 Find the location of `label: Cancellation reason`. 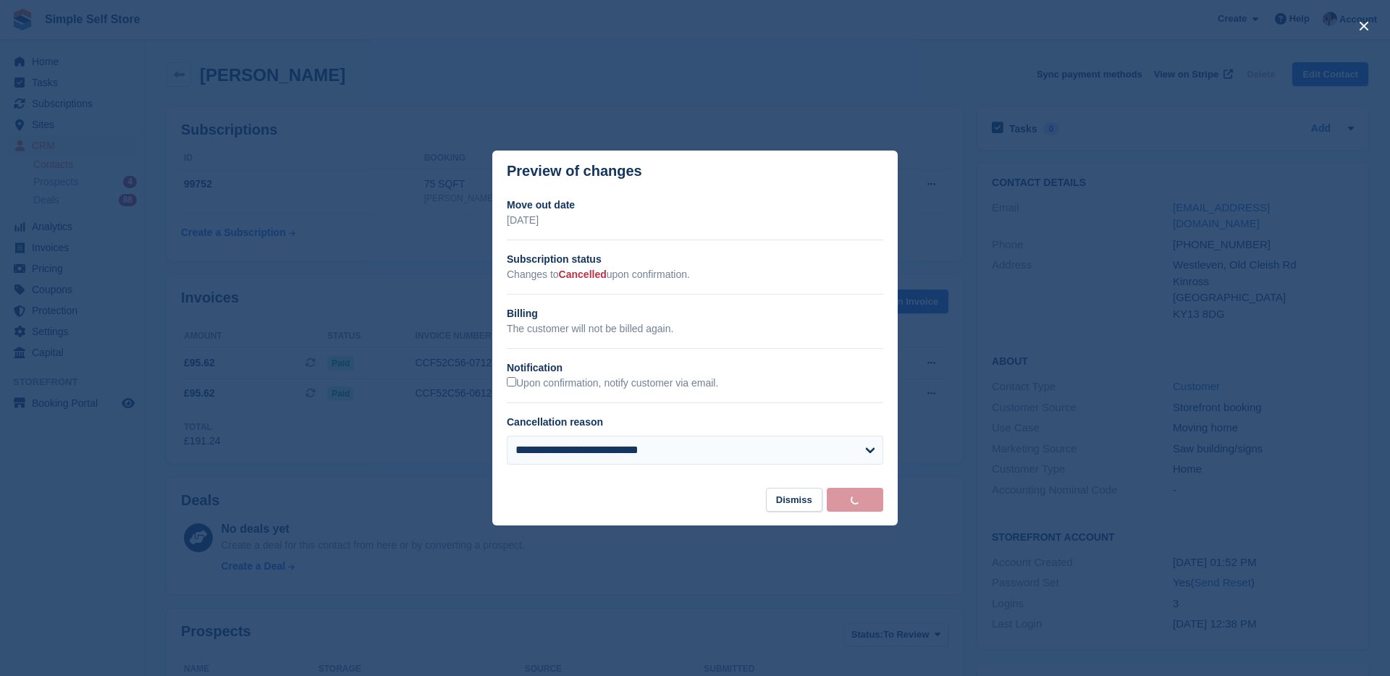

label: Cancellation reason is located at coordinates (555, 422).